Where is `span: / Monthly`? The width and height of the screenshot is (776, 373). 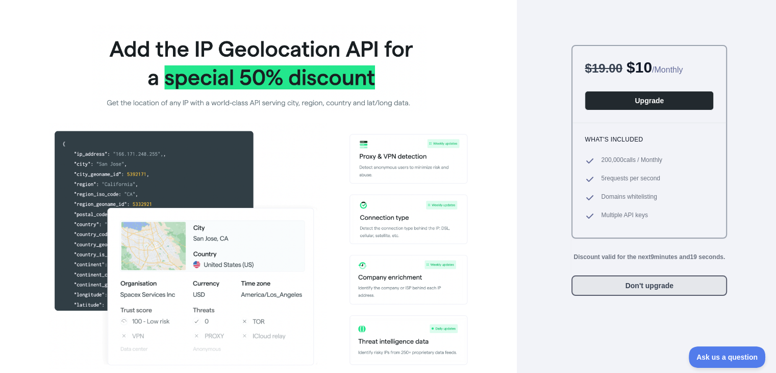
span: / Monthly is located at coordinates (668, 69).